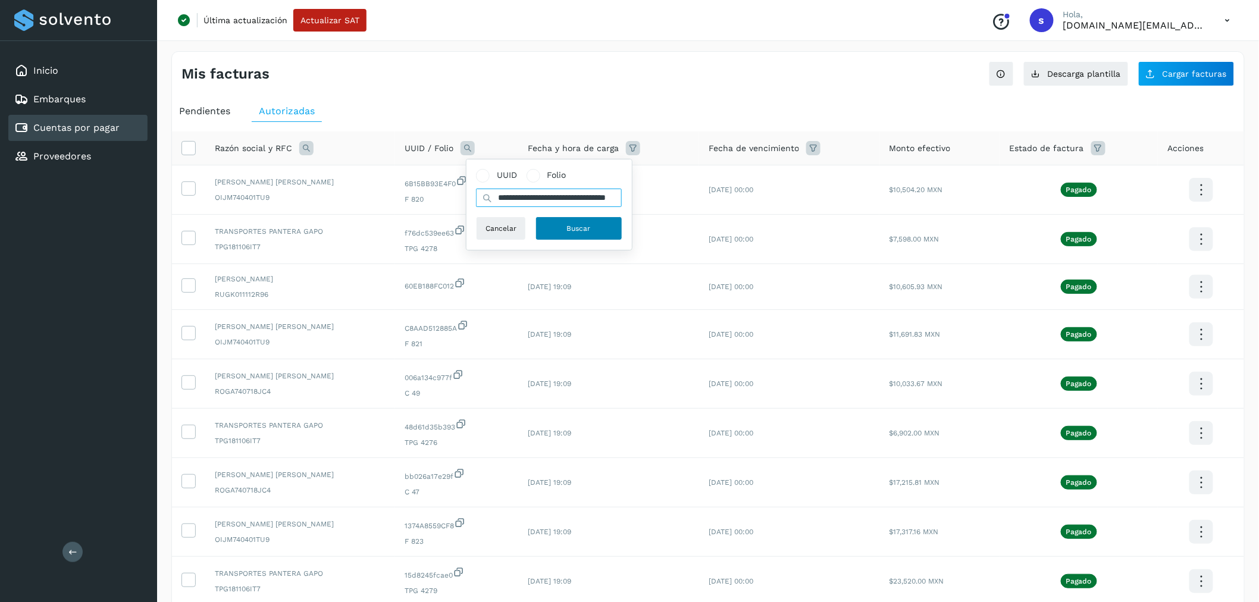 The height and width of the screenshot is (602, 1259). Describe the element at coordinates (62, 156) in the screenshot. I see `a: Proveedores` at that location.